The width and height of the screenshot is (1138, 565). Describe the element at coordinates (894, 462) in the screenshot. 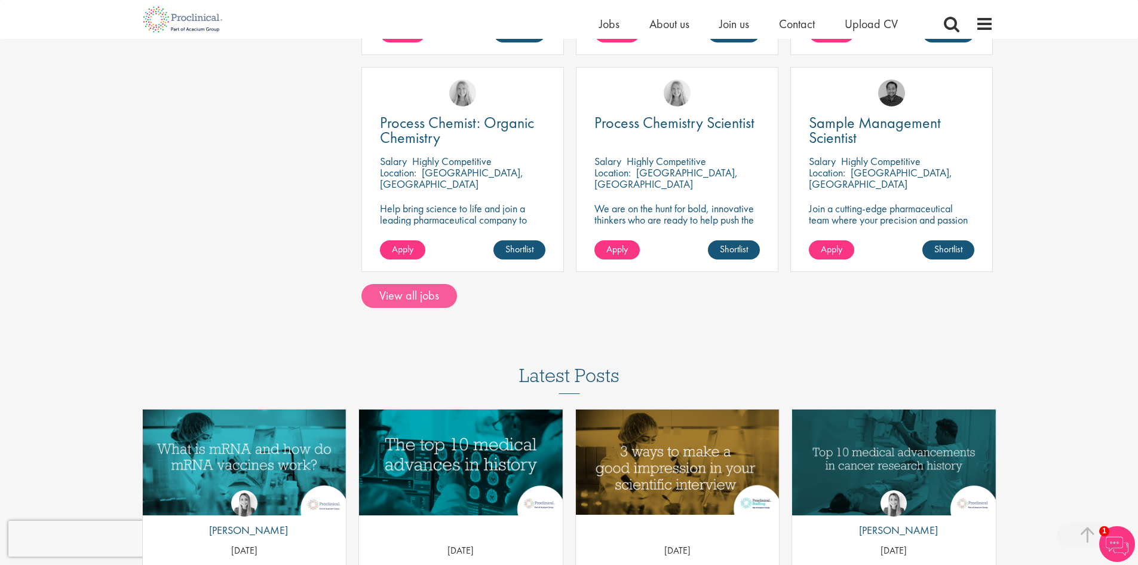

I see `img: Top 10 medical advances in cancer research` at that location.